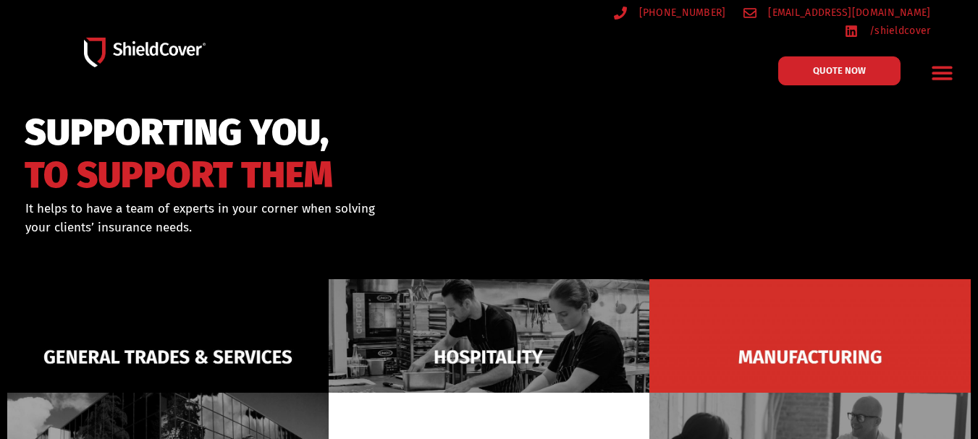  What do you see at coordinates (179, 132) in the screenshot?
I see `span: SUPPORTING YOU,` at bounding box center [179, 132].